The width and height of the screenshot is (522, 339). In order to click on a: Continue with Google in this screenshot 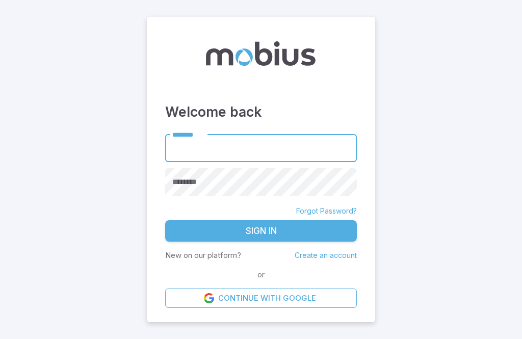, I will do `click(261, 298)`.